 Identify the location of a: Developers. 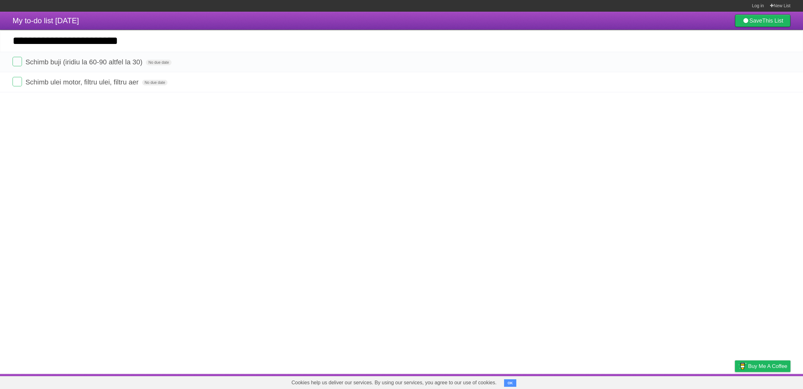
(685, 381).